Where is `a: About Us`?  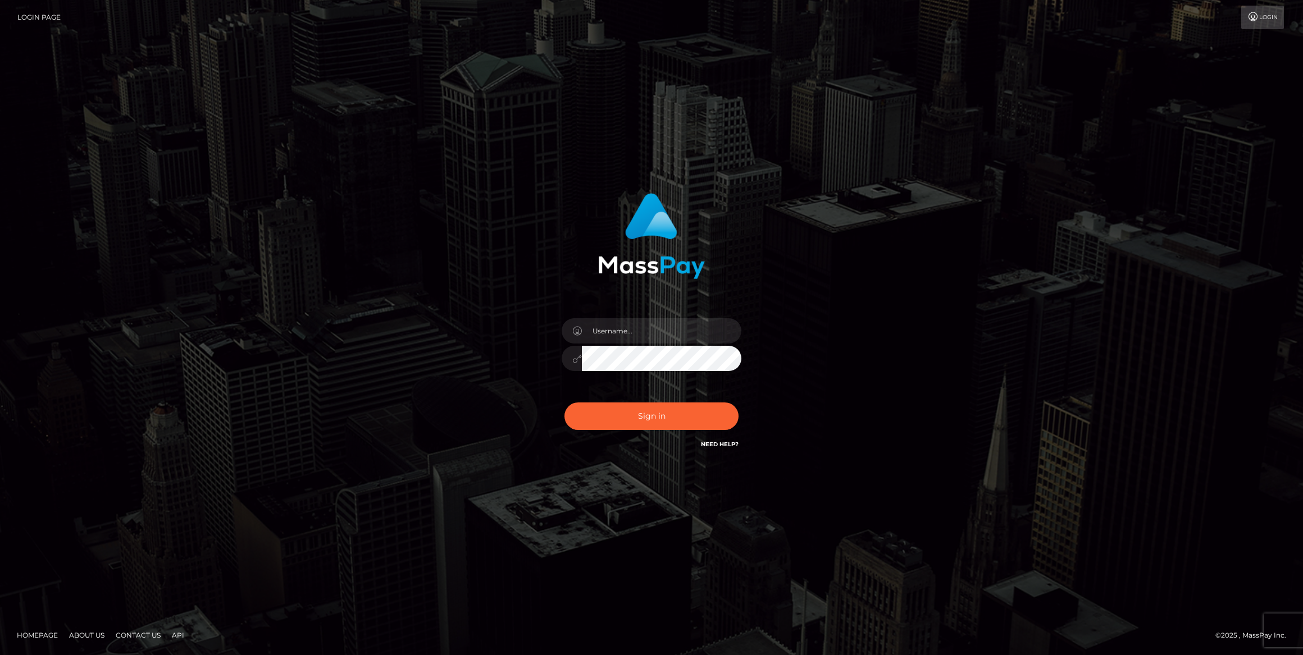
a: About Us is located at coordinates (86, 635).